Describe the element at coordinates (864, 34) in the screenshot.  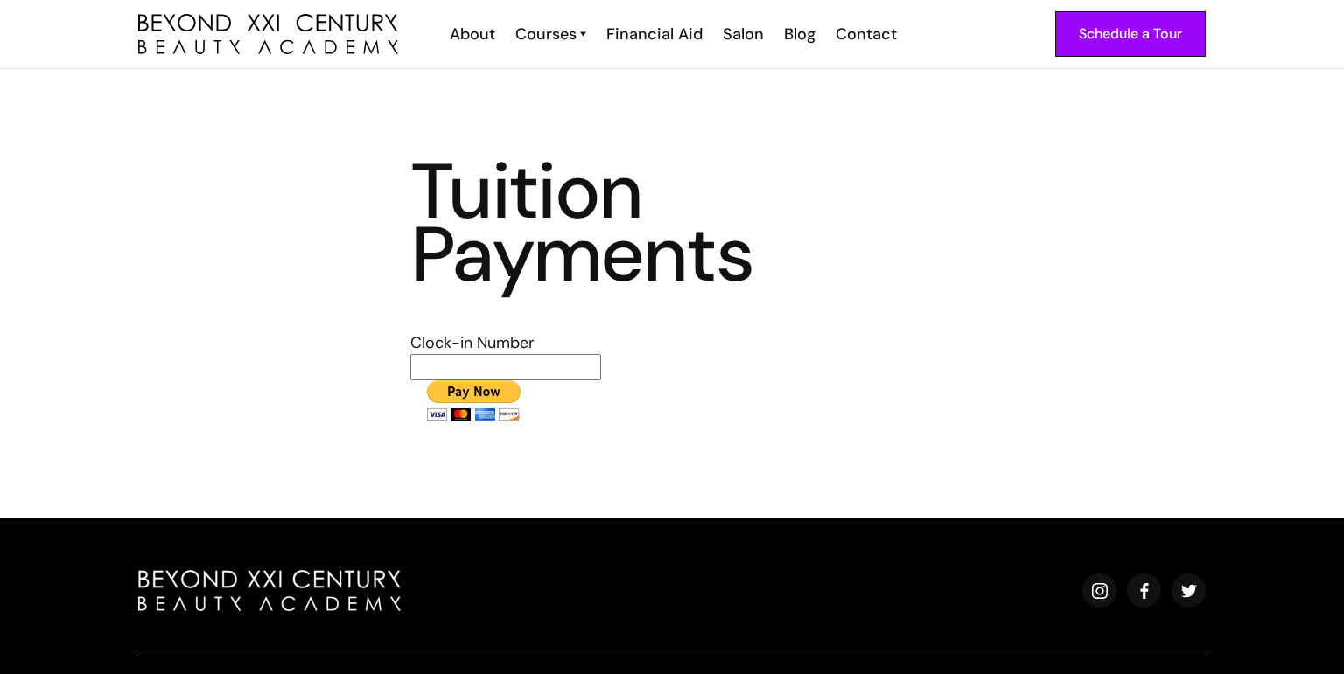
I see `a: Contact` at that location.